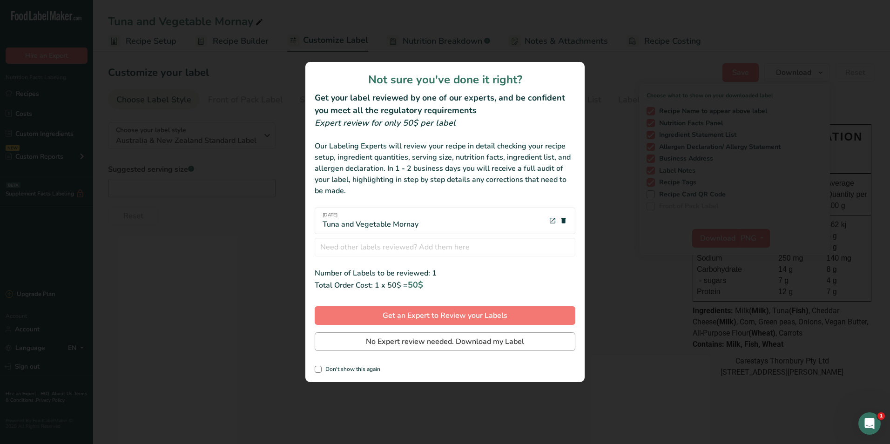  Describe the element at coordinates (370, 221) in the screenshot. I see `div: Tuna and Vegetable Mornay` at that location.